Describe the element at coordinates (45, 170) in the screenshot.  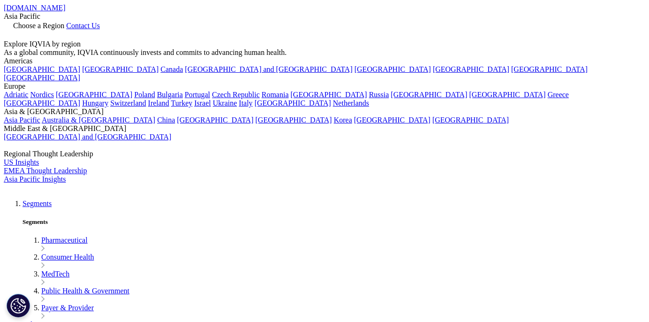
I see `a: EMEA Thought Leadership` at that location.